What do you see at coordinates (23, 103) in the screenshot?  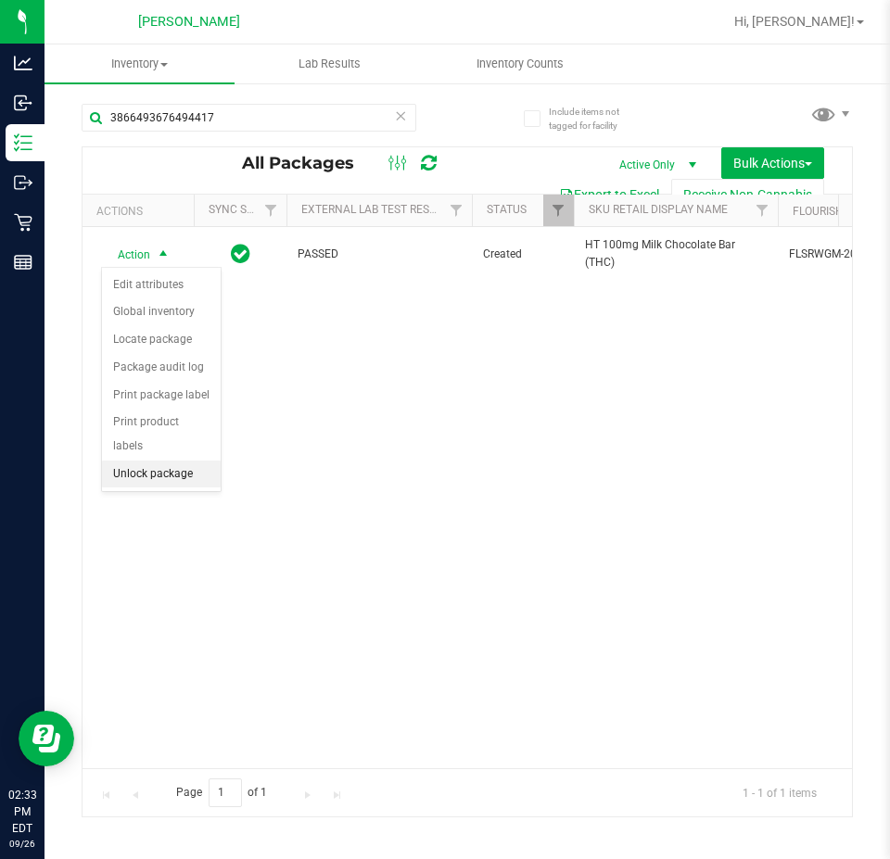 I see `inline-svg: Inbound` at bounding box center [23, 103].